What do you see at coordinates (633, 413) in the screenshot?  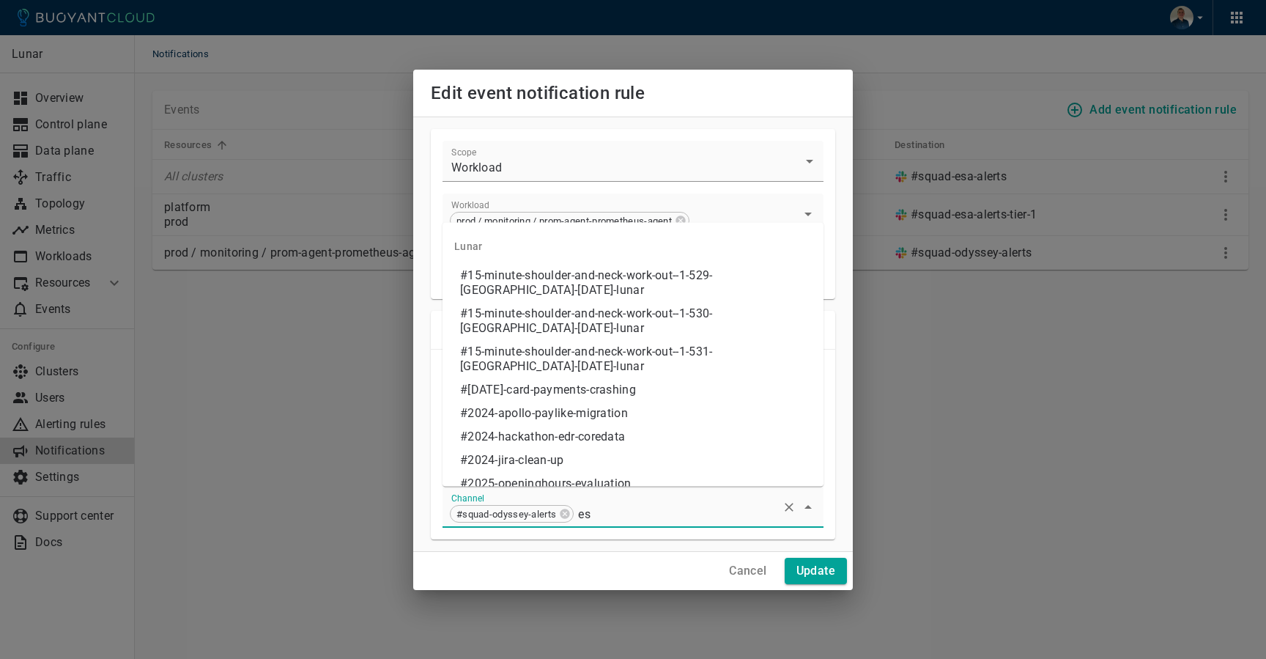 I see `li: #2024-apollo-paylike-migration` at bounding box center [633, 413].